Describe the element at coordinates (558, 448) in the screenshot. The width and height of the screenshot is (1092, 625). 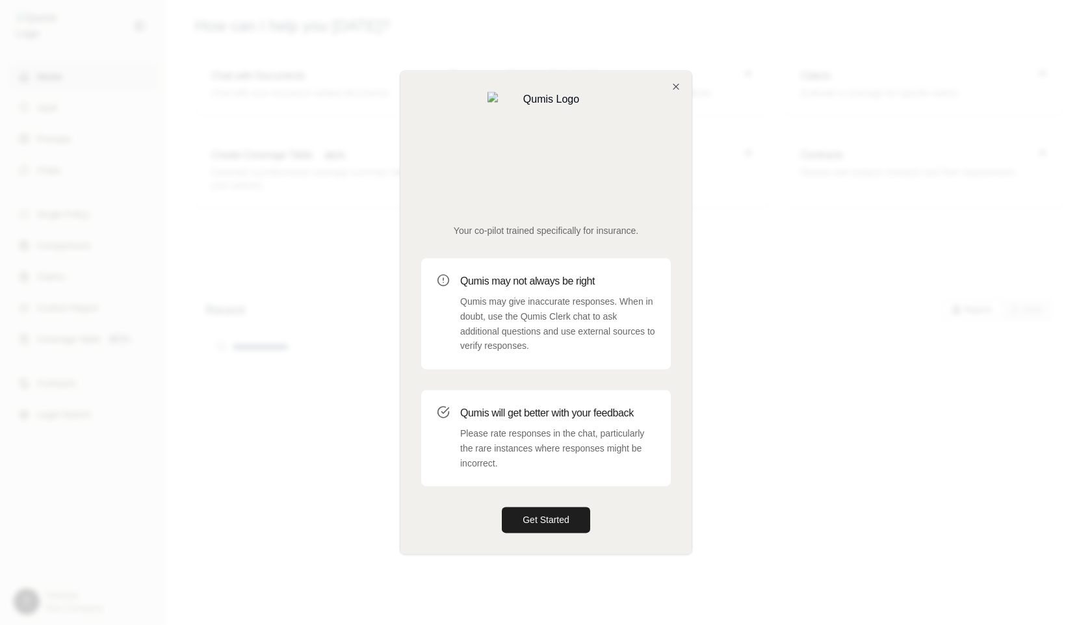
I see `p: Please rate responses in the chat, particularly the rare instances where responses might be incor...` at that location.